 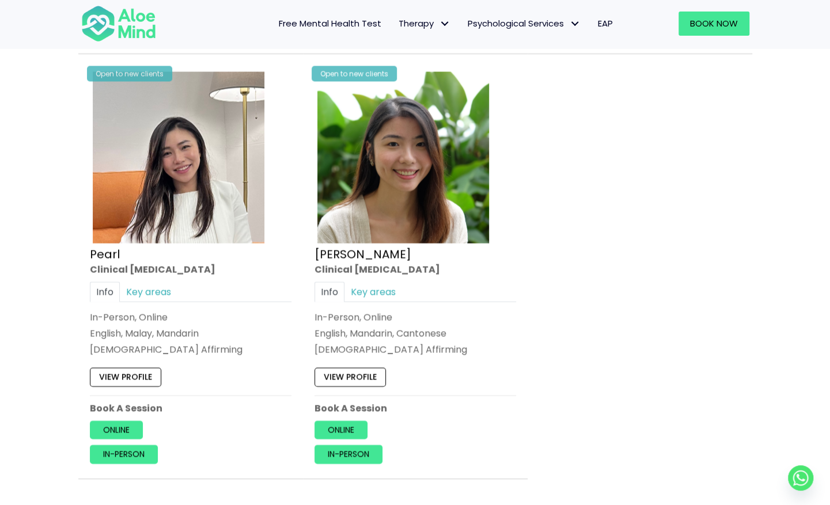 What do you see at coordinates (524, 23) in the screenshot?
I see `span: Psychological Services` at bounding box center [524, 23].